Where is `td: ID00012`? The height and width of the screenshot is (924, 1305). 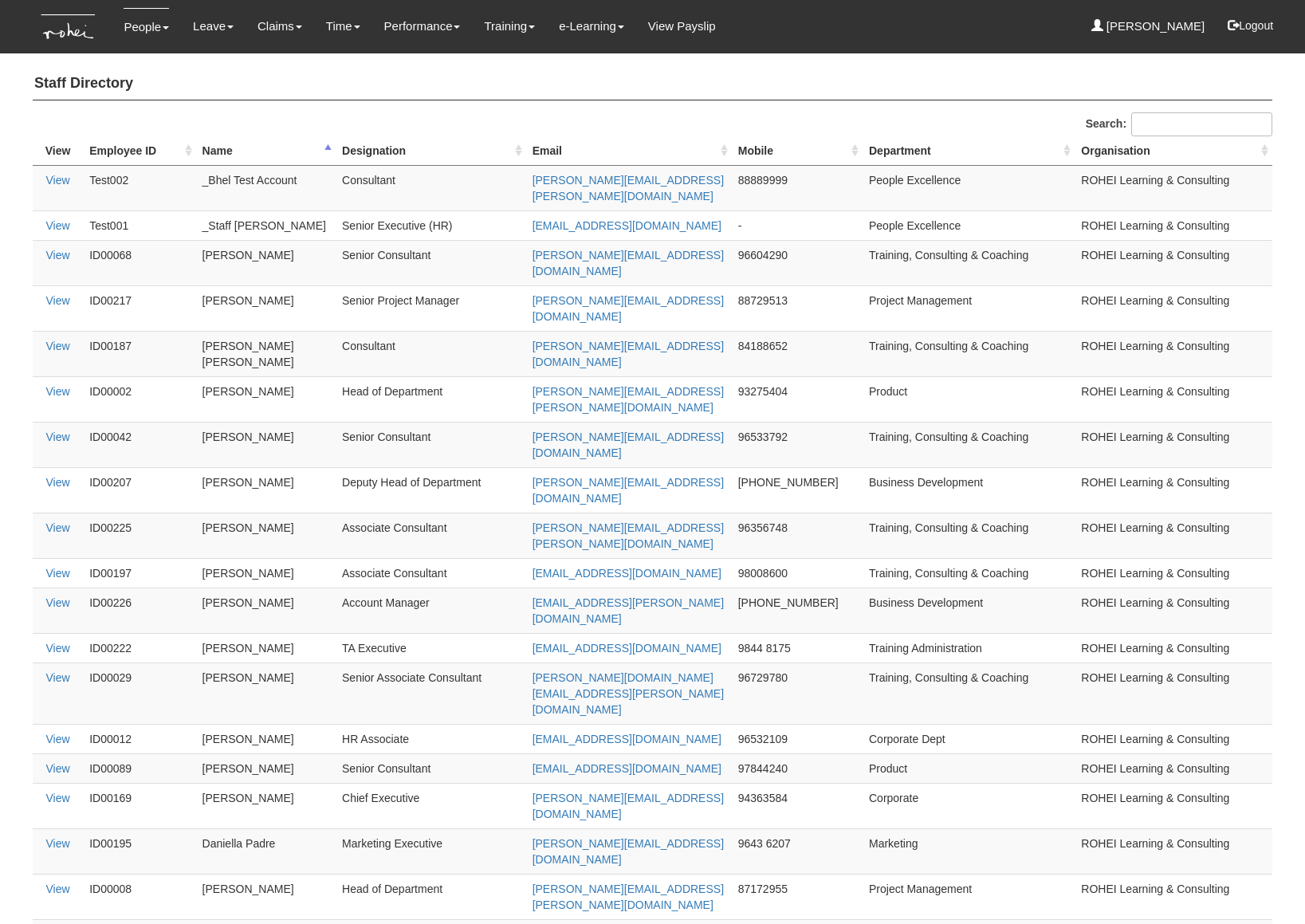
td: ID00012 is located at coordinates (139, 738).